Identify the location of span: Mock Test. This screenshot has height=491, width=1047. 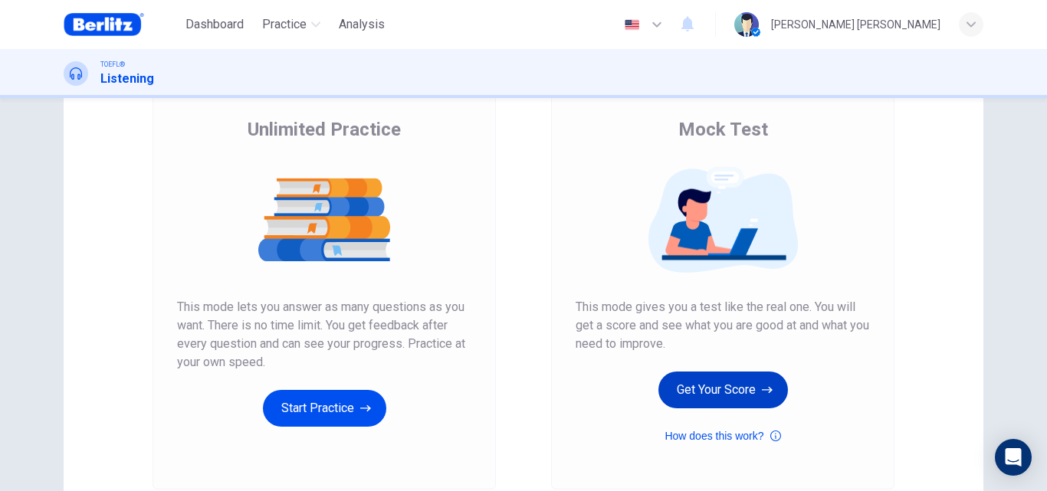
(723, 130).